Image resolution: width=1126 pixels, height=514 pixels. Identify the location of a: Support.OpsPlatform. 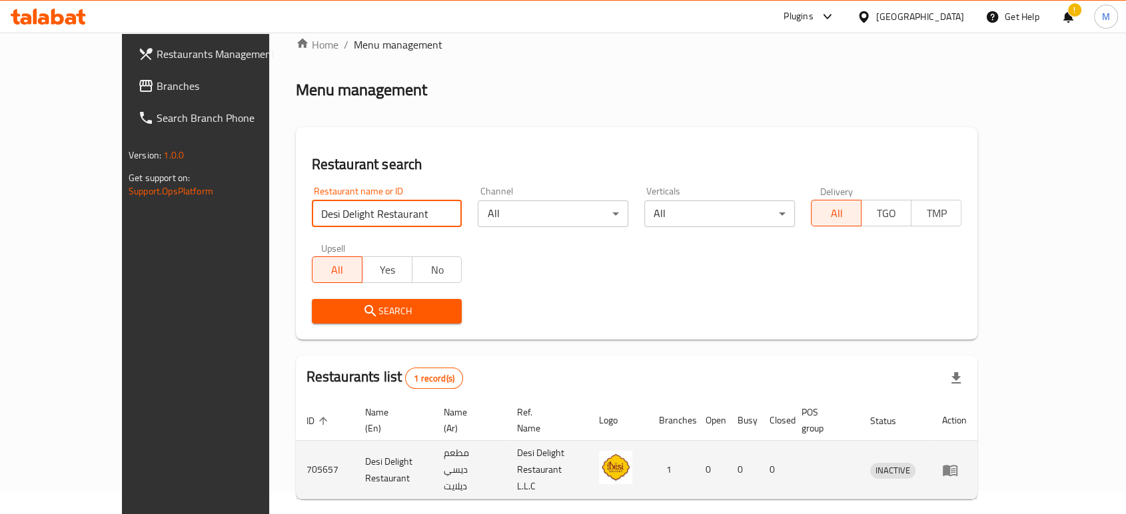
(171, 191).